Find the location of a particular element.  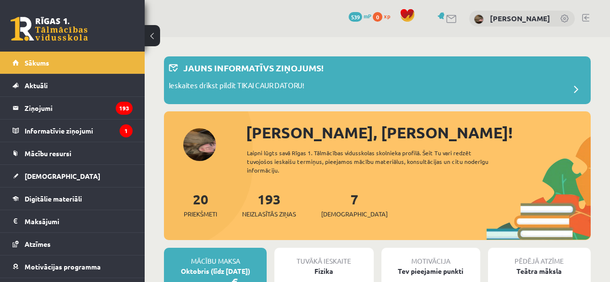

span: Digitālie materiāli is located at coordinates (53, 199).